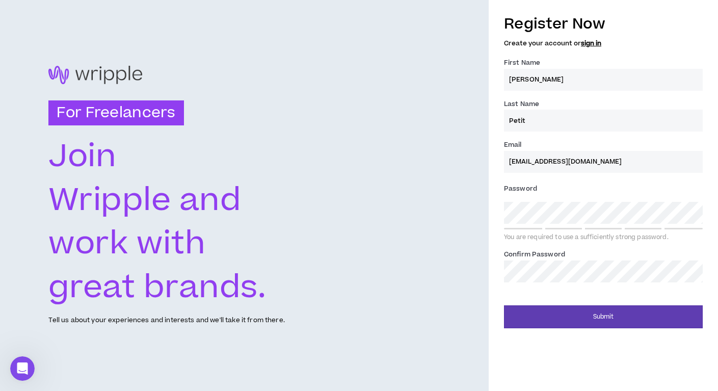  I want to click on input: Enter Email, so click(603, 162).